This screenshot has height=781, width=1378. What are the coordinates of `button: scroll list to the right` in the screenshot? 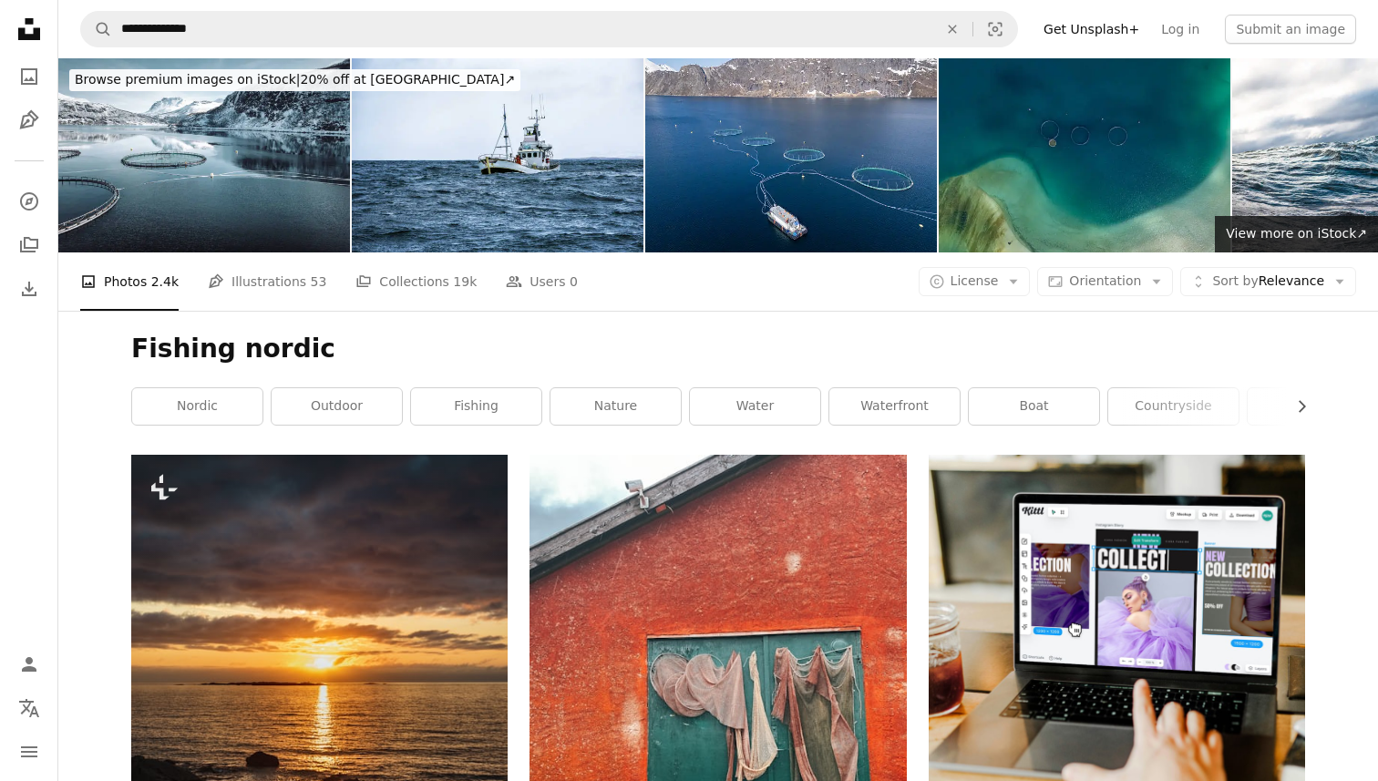 It's located at (1295, 406).